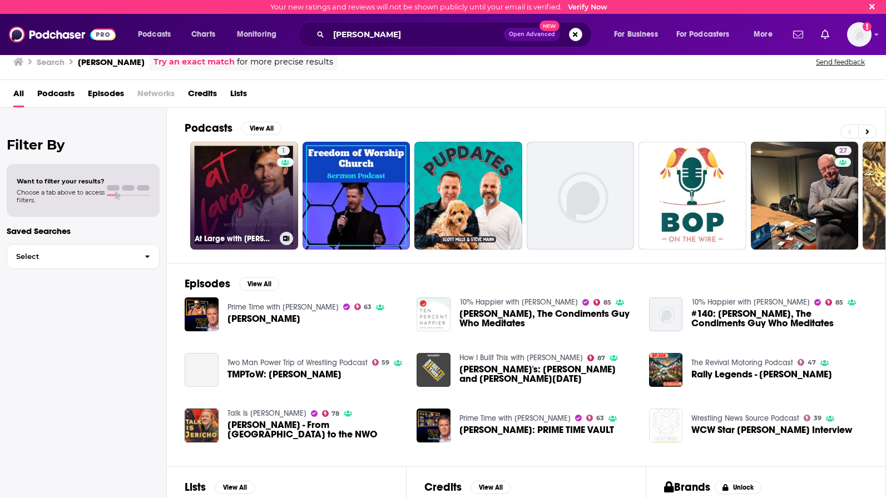 The width and height of the screenshot is (886, 498). I want to click on a: ListsView All, so click(220, 487).